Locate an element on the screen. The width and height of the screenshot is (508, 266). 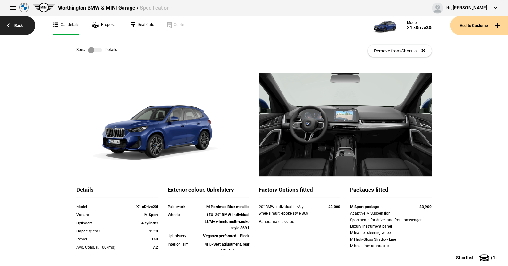
div: Upholstery is located at coordinates (184, 236).